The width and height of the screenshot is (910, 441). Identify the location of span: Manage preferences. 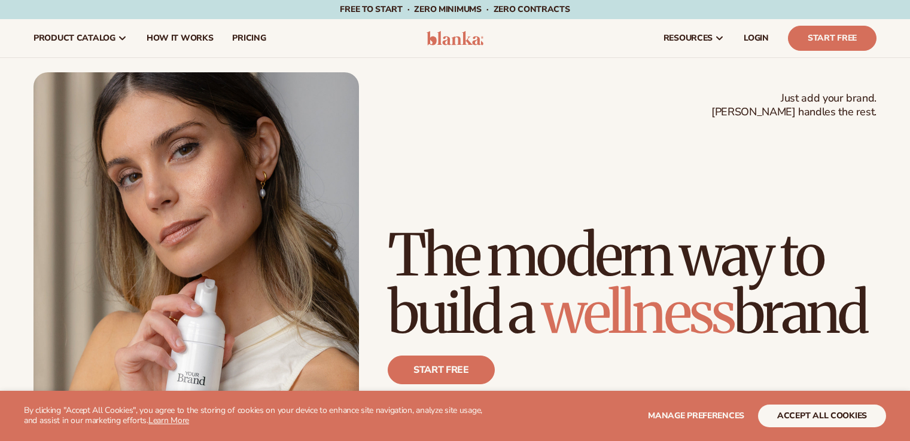
(696, 416).